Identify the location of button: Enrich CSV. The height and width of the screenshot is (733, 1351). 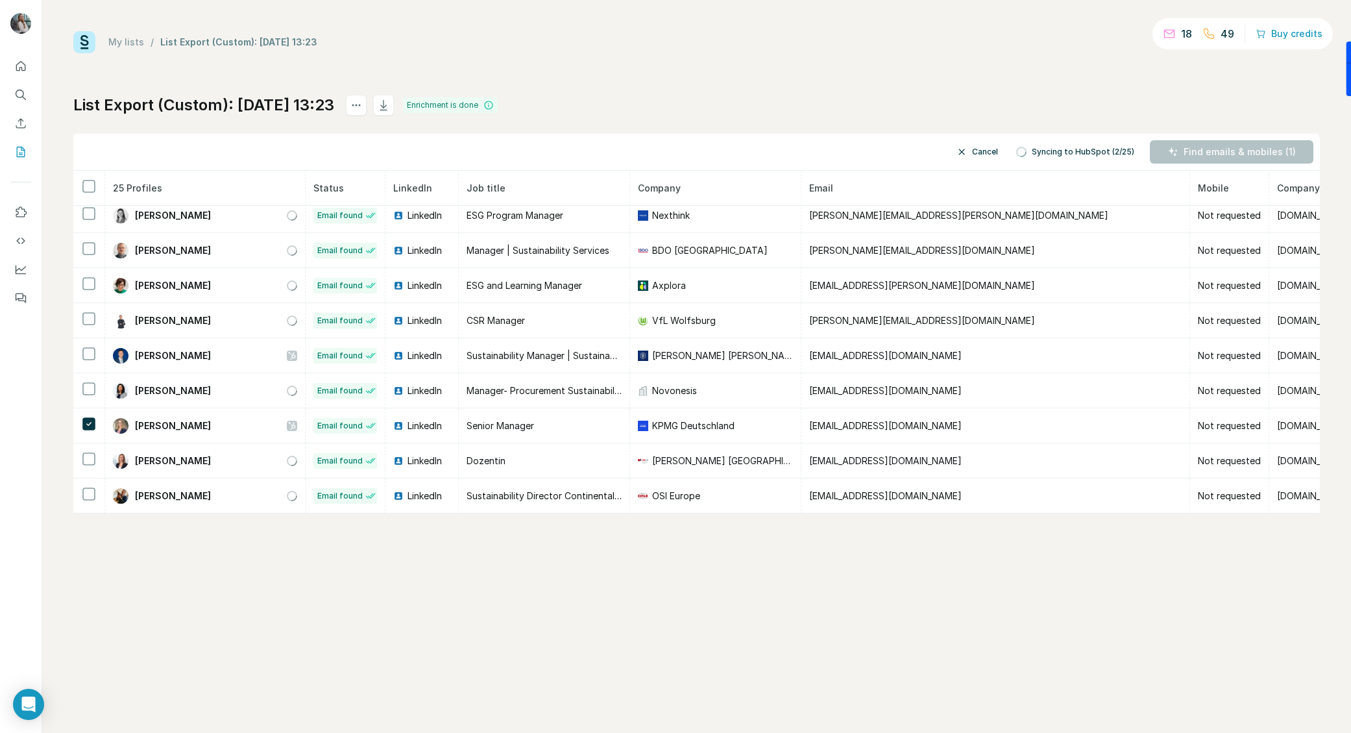
(21, 123).